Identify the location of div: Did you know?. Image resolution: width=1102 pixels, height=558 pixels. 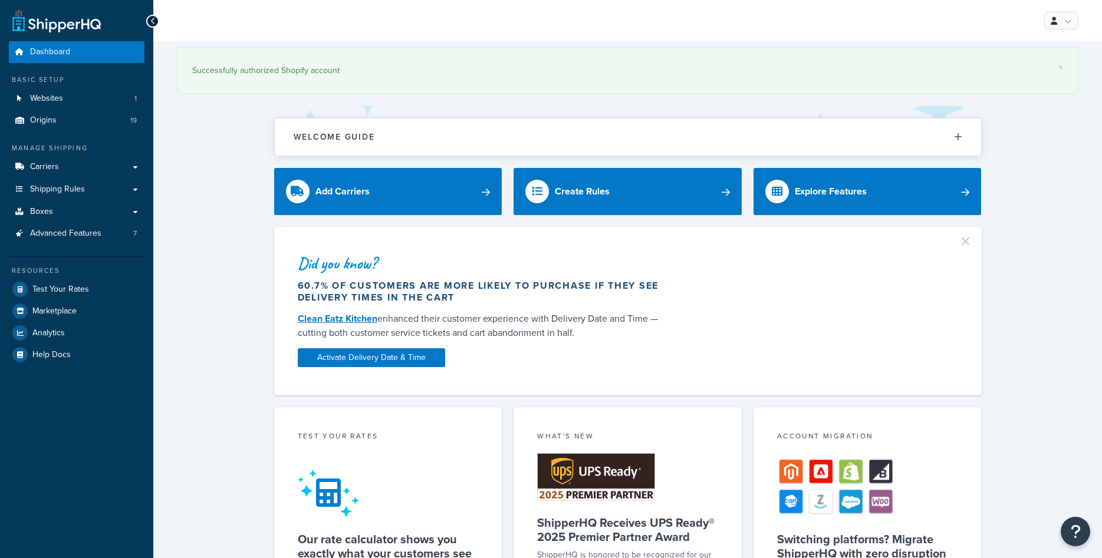
(484, 263).